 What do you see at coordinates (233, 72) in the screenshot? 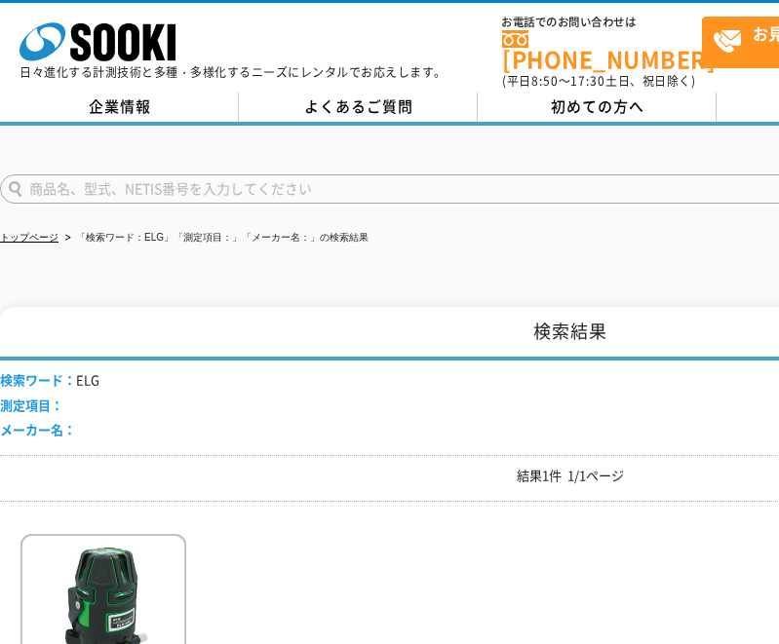
I see `p: 日々進化する計測技術と多種・多様化するニーズにレンタルでお応えします。` at bounding box center [233, 72].